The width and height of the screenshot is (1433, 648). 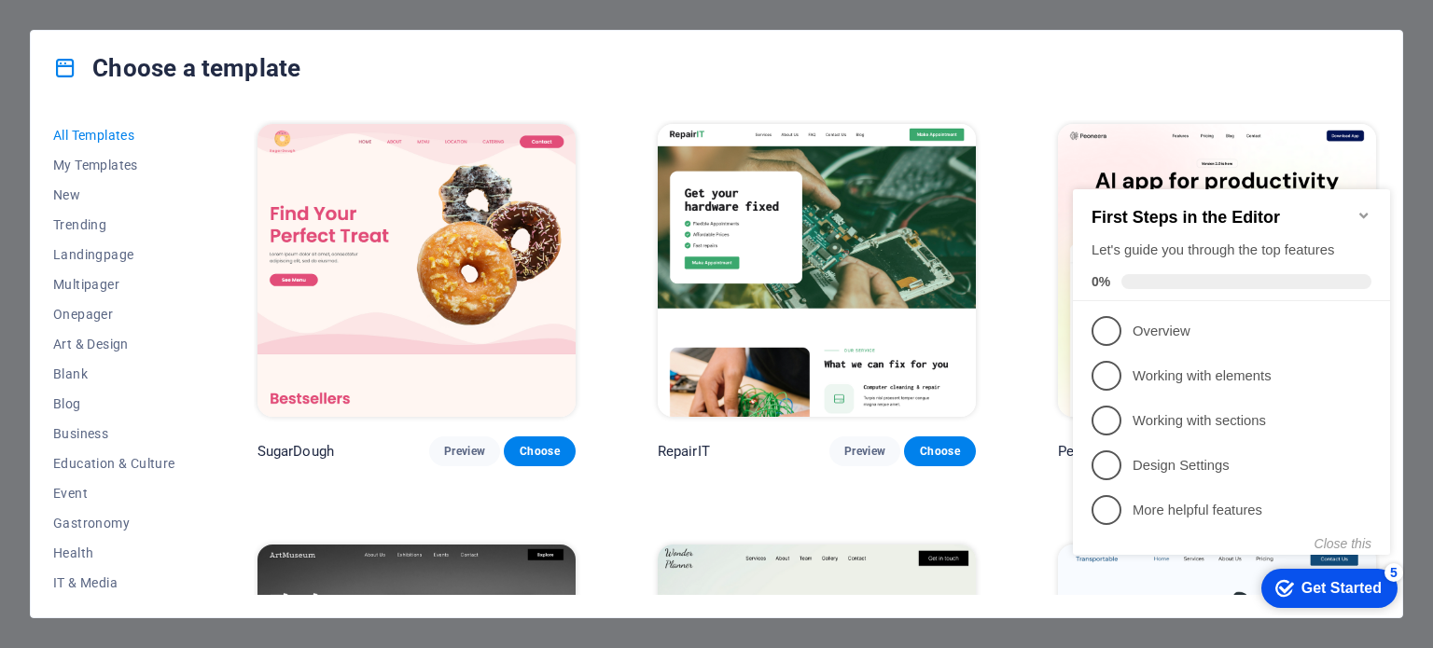 I want to click on button: All Templates, so click(x=114, y=135).